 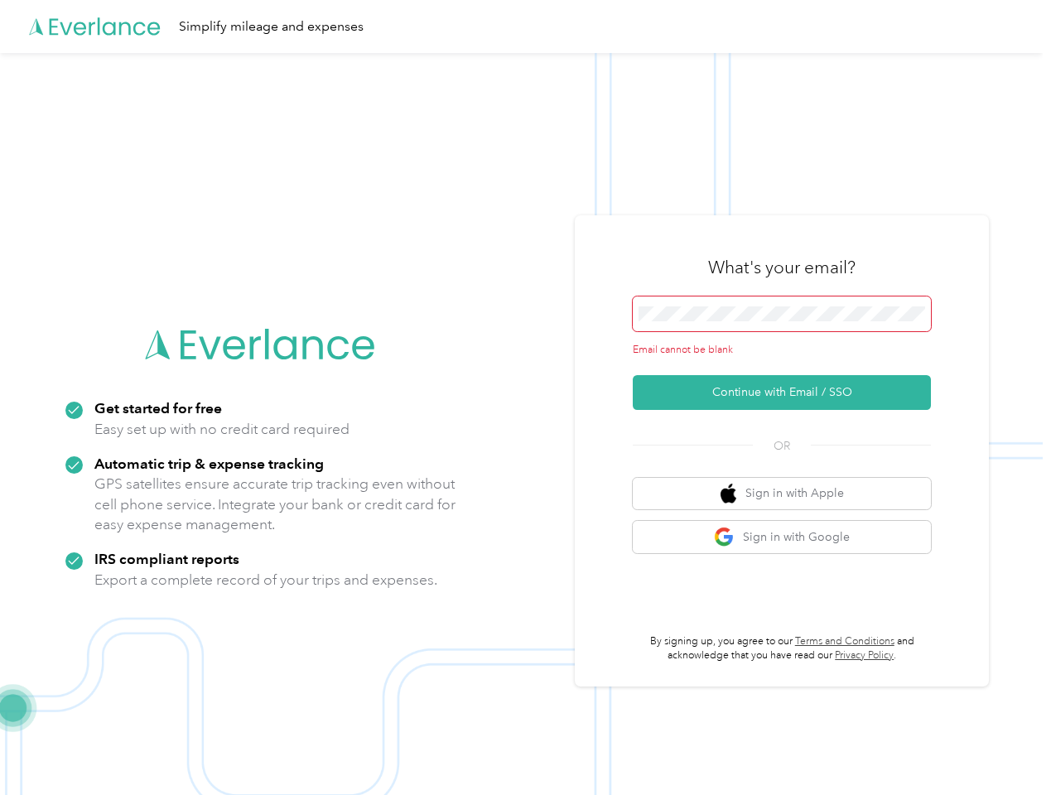 What do you see at coordinates (729, 494) in the screenshot?
I see `img: apple logo` at bounding box center [729, 494].